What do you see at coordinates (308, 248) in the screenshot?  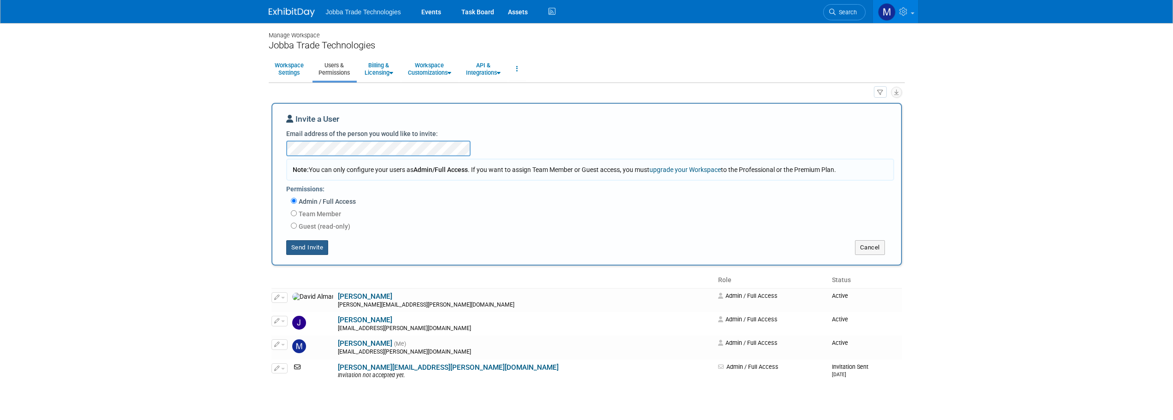 I see `button: Send Invite` at bounding box center [308, 248].